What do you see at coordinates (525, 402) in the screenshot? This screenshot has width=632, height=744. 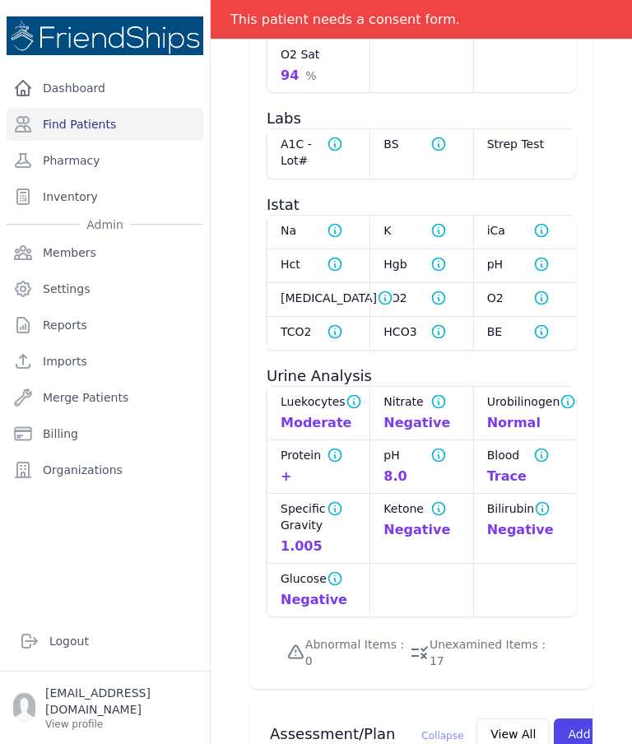 I see `dt: Urobilinogen` at bounding box center [525, 402].